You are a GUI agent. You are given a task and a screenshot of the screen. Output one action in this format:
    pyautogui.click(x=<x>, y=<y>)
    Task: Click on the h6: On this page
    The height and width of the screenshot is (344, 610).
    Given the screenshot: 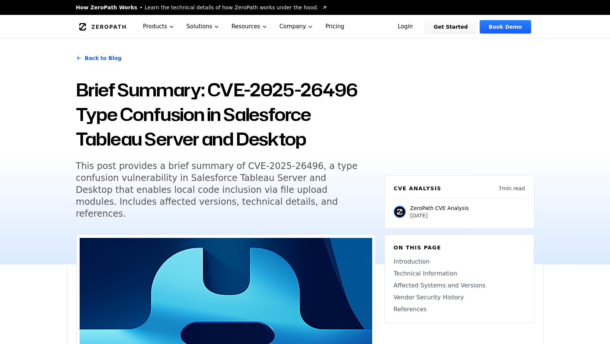 What is the action you would take?
    pyautogui.click(x=459, y=248)
    